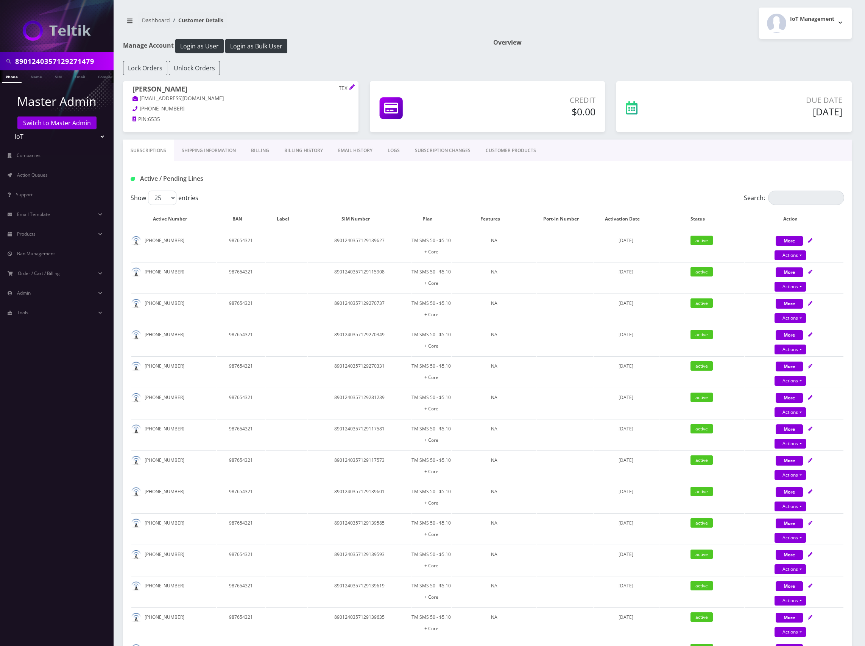 The width and height of the screenshot is (865, 646). I want to click on span: Email Template, so click(33, 214).